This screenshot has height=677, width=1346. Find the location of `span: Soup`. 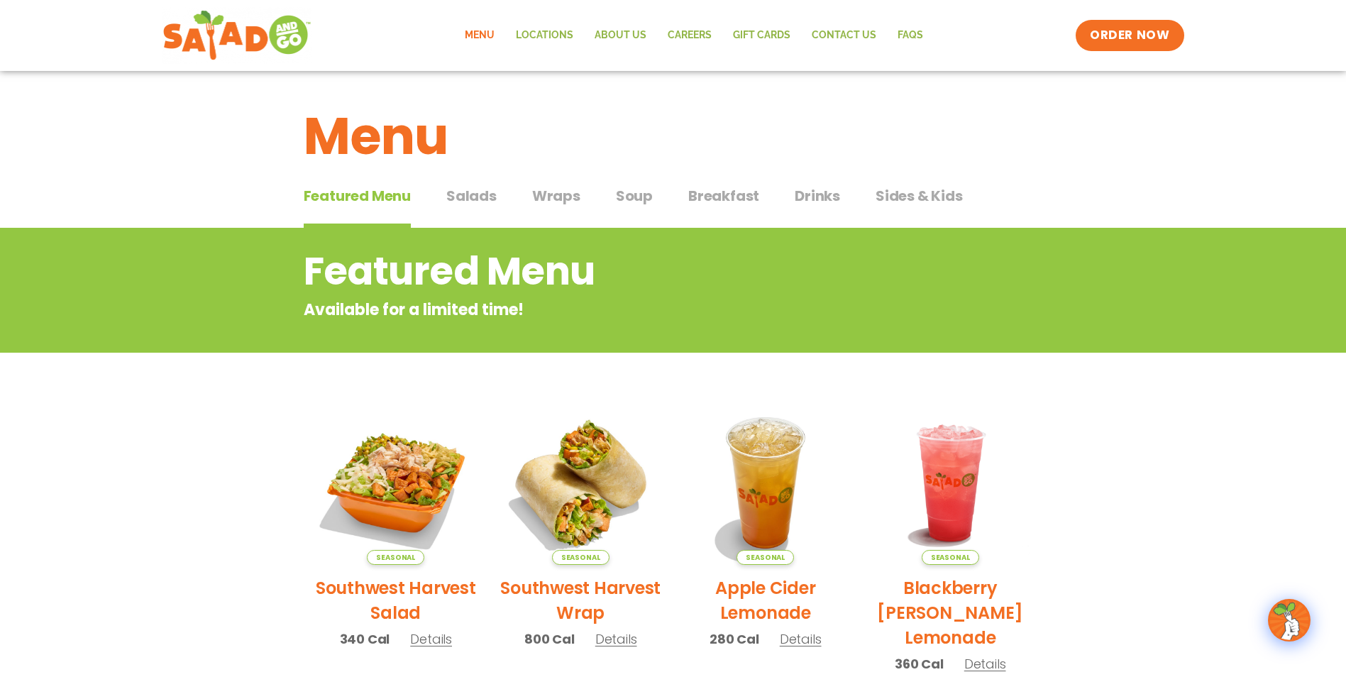

span: Soup is located at coordinates (634, 196).